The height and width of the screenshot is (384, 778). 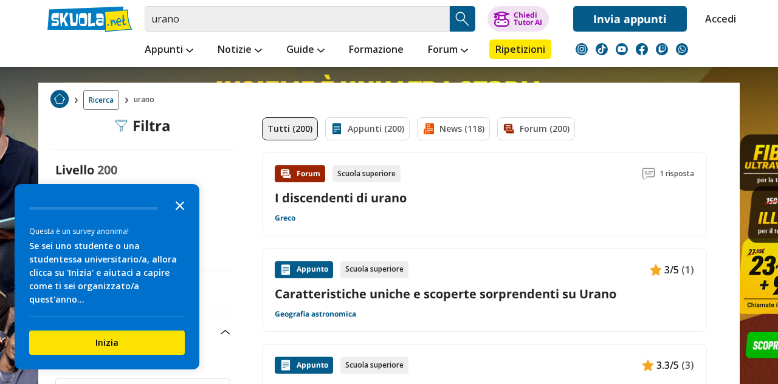 I want to click on button: Inizia, so click(x=107, y=343).